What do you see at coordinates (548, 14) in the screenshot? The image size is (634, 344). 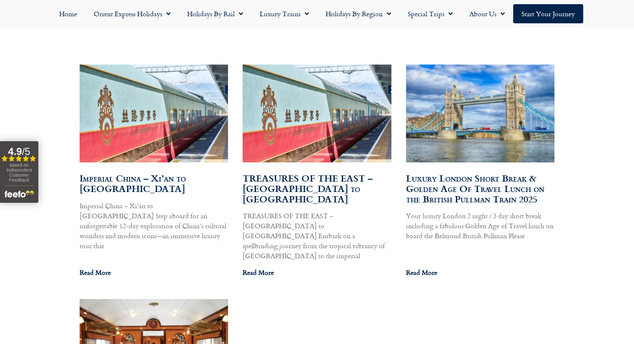 I see `a: Start your Journey` at bounding box center [548, 14].